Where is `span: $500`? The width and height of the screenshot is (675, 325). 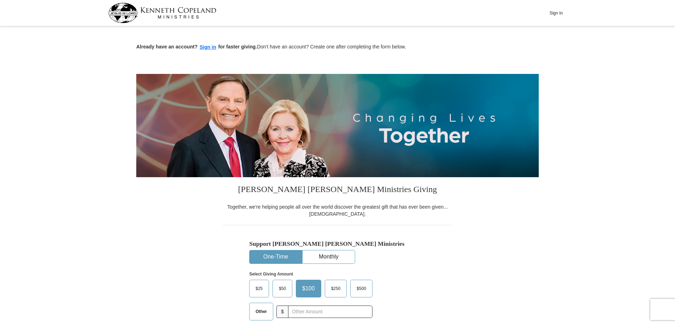
span: $500 is located at coordinates (361, 288).